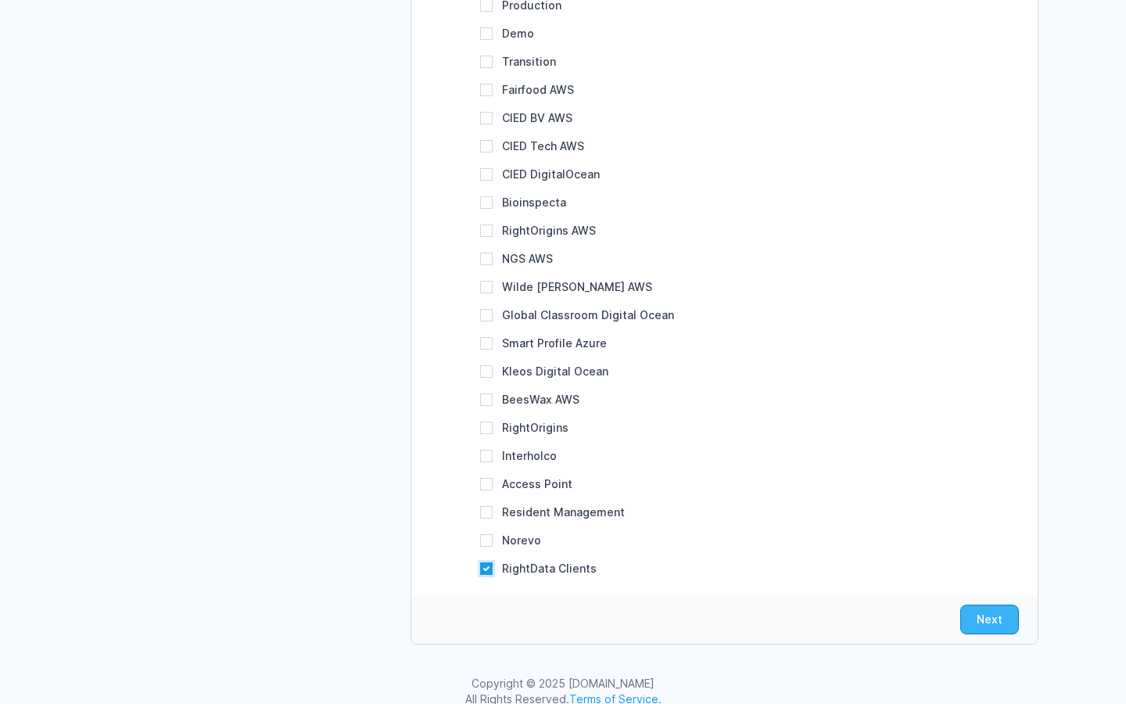  Describe the element at coordinates (563, 511) in the screenshot. I see `label: Resident Management` at that location.